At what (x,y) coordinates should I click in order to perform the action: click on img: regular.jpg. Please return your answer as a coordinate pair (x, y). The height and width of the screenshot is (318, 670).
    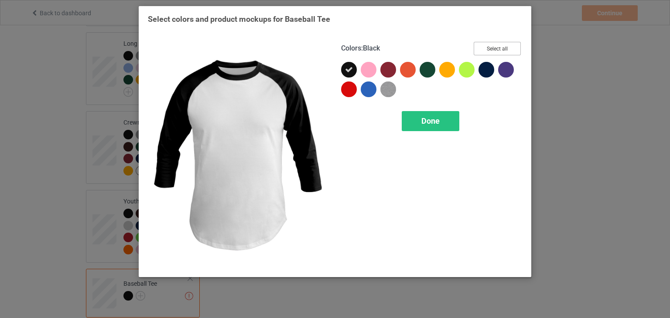
    Looking at the image, I should click on (238, 155).